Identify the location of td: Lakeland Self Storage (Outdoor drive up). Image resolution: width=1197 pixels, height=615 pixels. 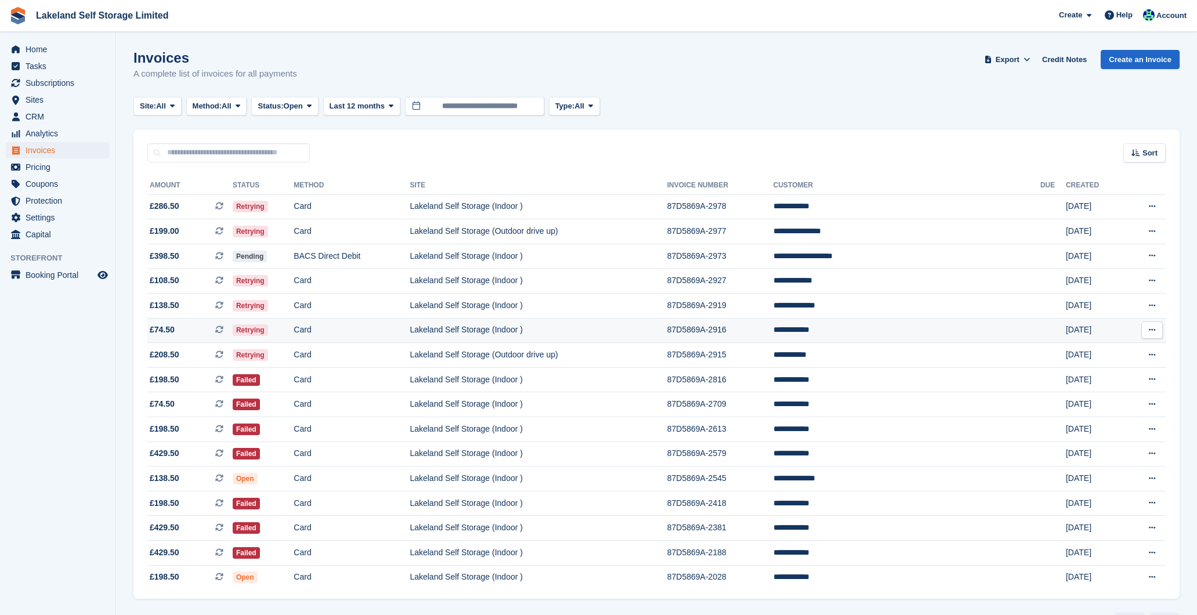
(538, 355).